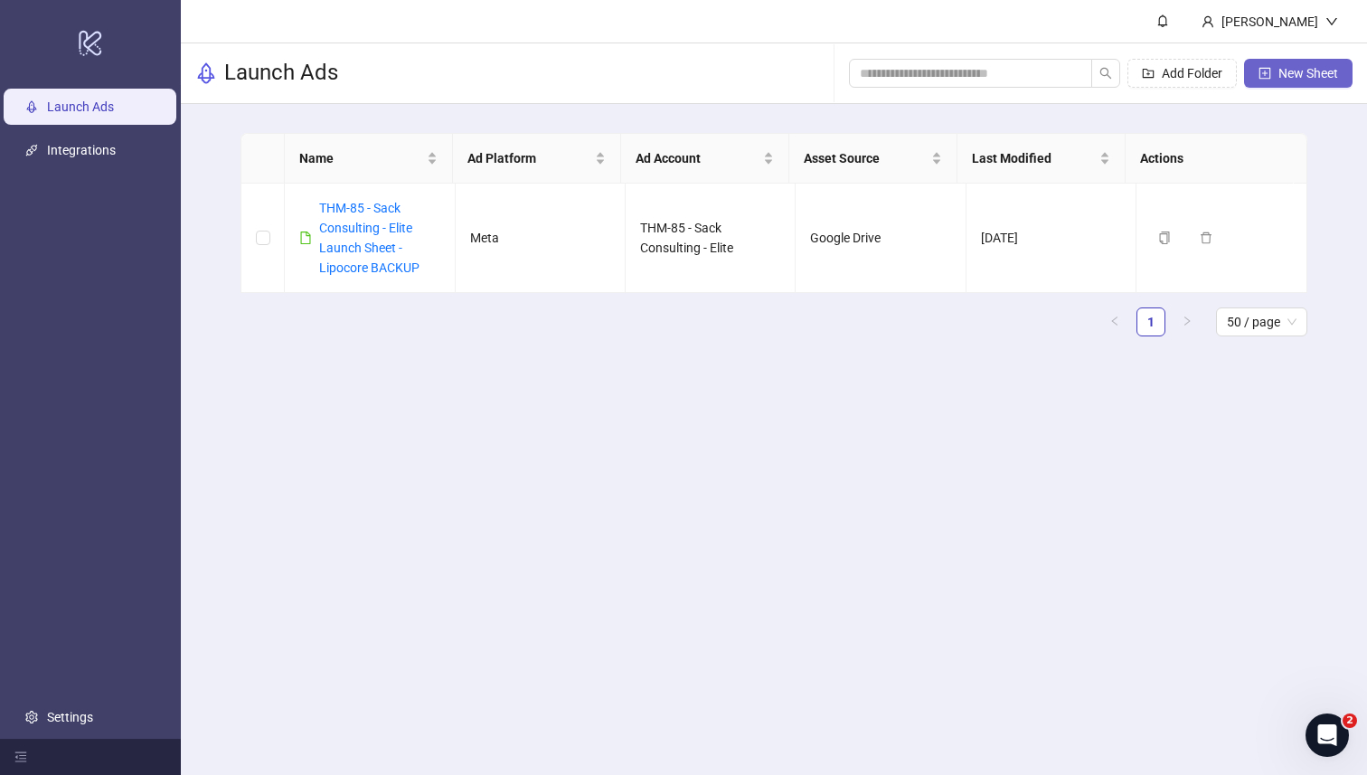 The height and width of the screenshot is (775, 1367). I want to click on div: Page Size, so click(1261, 322).